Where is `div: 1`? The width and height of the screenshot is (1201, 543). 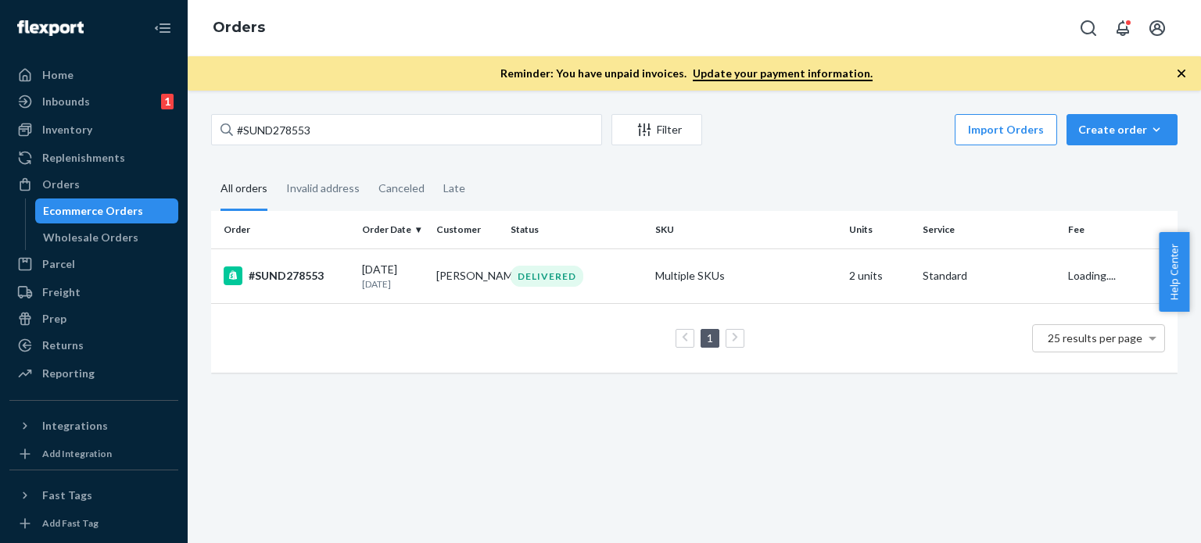
div: 1 is located at coordinates (167, 102).